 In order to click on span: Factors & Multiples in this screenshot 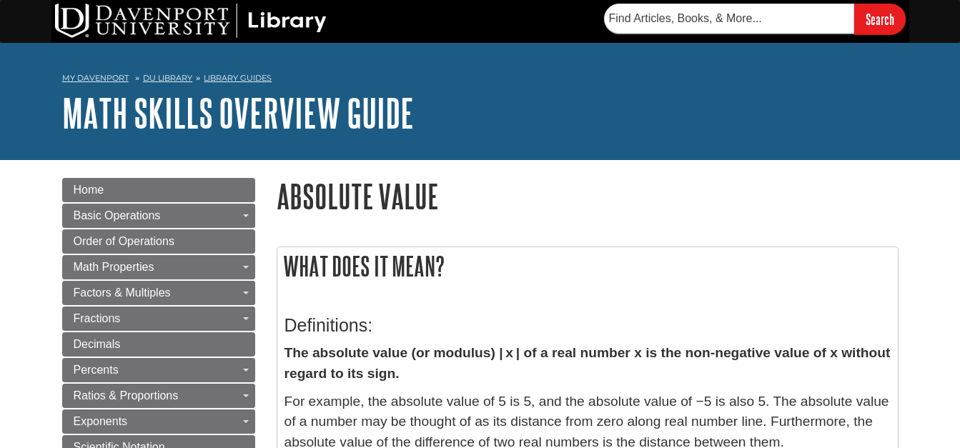, I will do `click(122, 292)`.